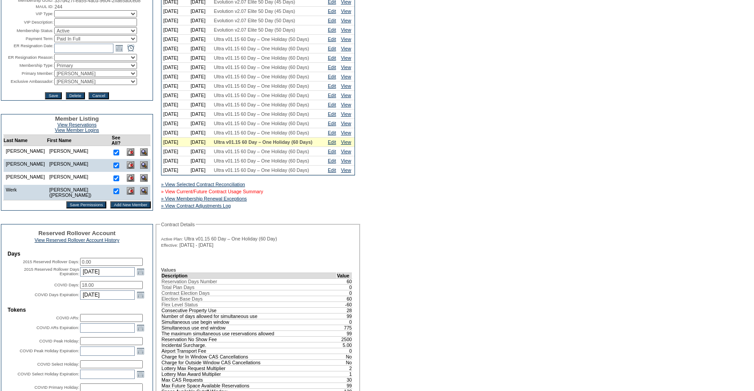 The height and width of the screenshot is (391, 754). What do you see at coordinates (48, 374) in the screenshot?
I see `label: COVID Select Holiday Expiration:` at bounding box center [48, 374].